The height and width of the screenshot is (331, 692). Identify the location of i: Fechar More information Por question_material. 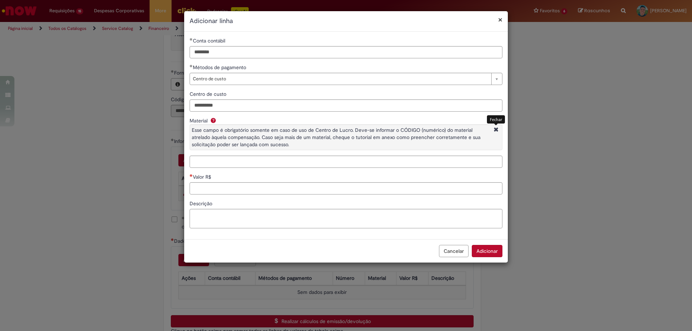
(496, 130).